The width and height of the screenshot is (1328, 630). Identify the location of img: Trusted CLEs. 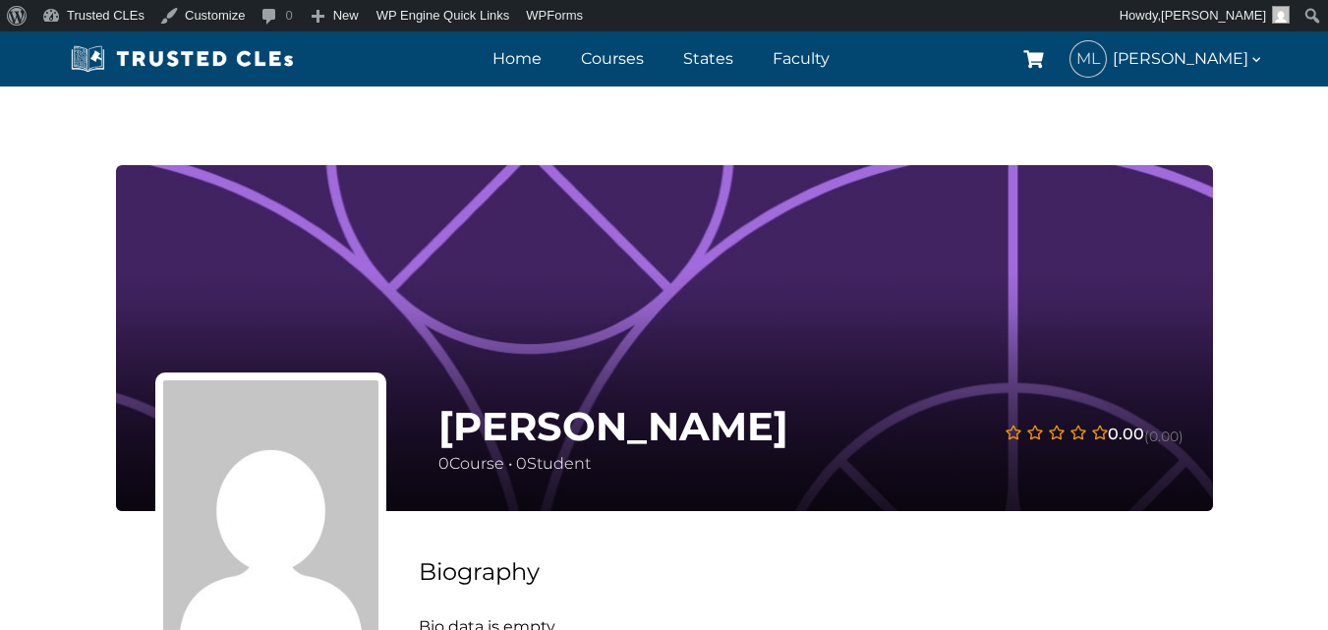
(182, 59).